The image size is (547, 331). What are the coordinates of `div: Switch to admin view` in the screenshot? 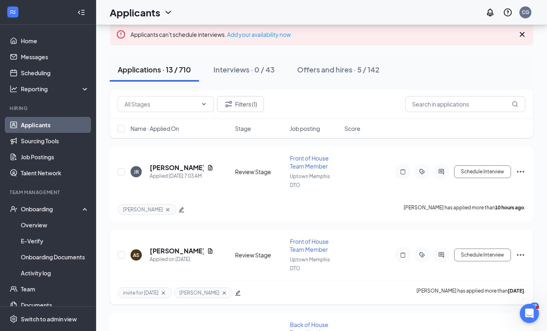 It's located at (49, 319).